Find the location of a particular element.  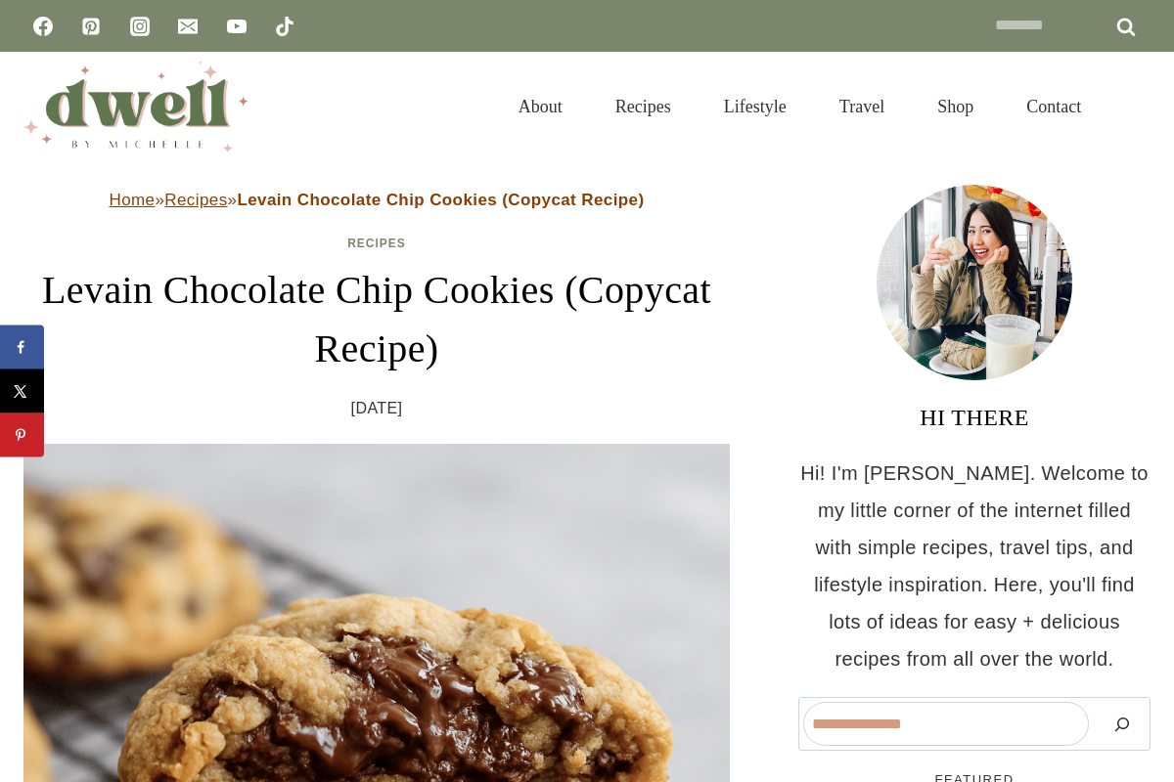

a: Travel is located at coordinates (862, 107).